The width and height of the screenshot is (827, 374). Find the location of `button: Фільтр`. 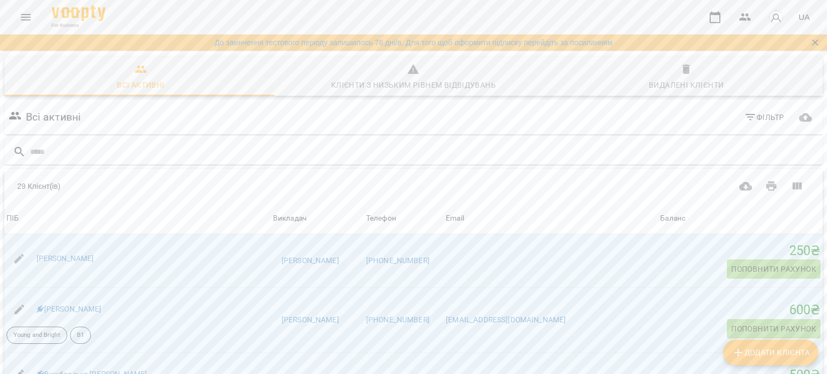

button: Фільтр is located at coordinates (764, 117).